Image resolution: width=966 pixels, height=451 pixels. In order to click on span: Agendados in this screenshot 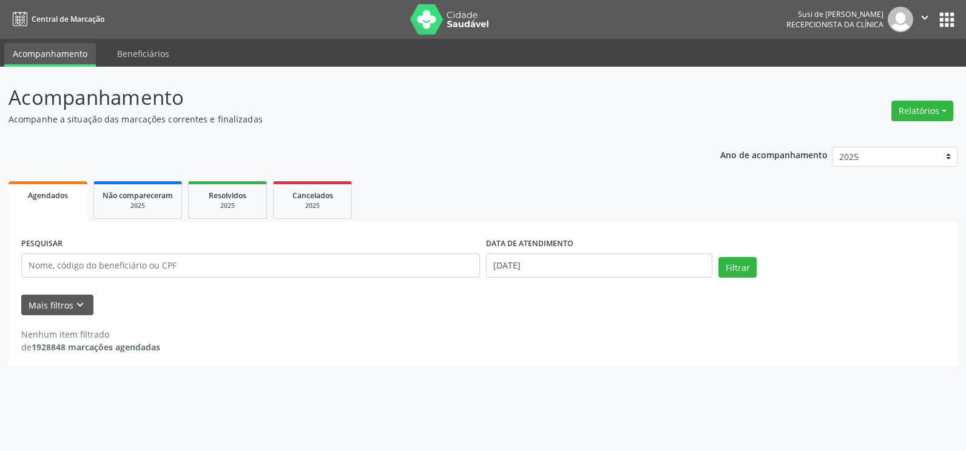, I will do `click(48, 195)`.